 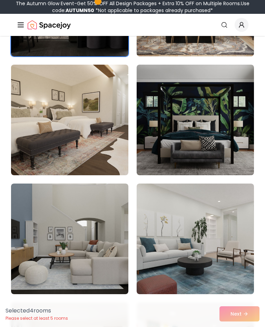 I want to click on img: Room room-42, so click(x=195, y=239).